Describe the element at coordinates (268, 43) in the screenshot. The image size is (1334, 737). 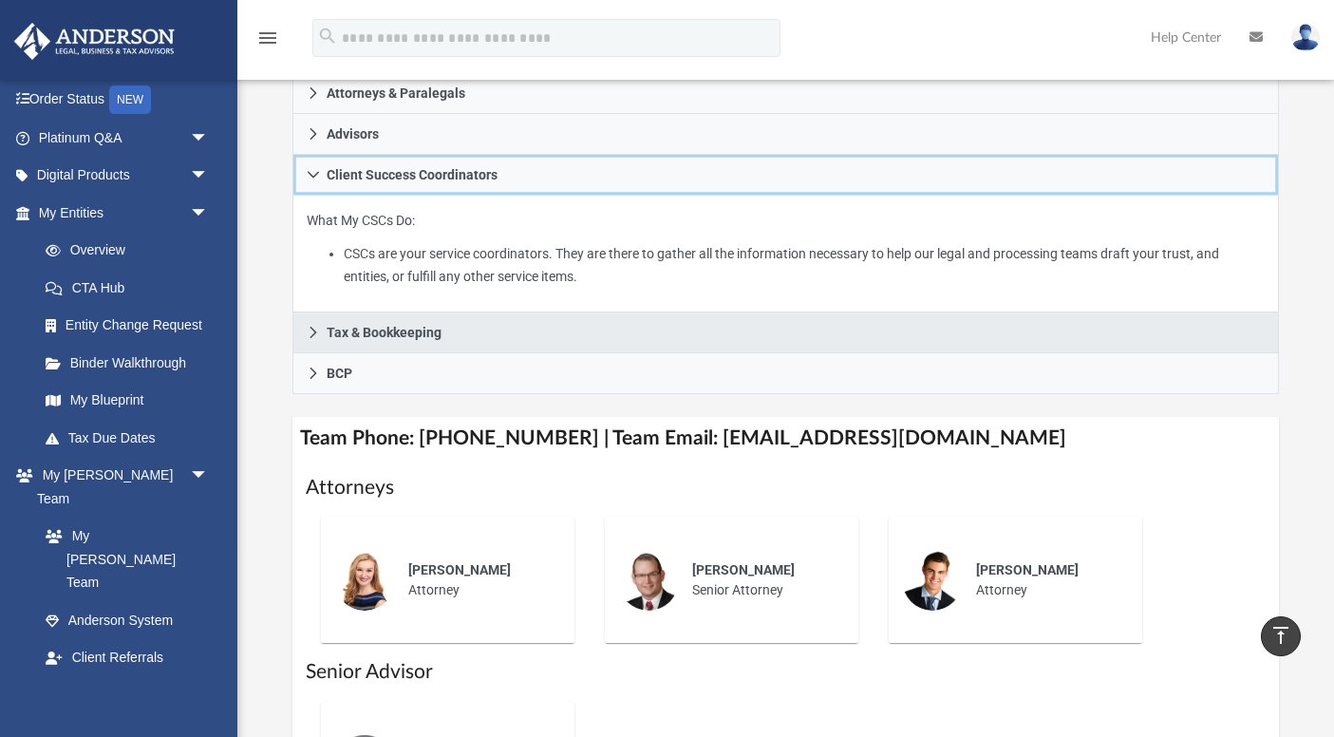
I see `a: menu` at that location.